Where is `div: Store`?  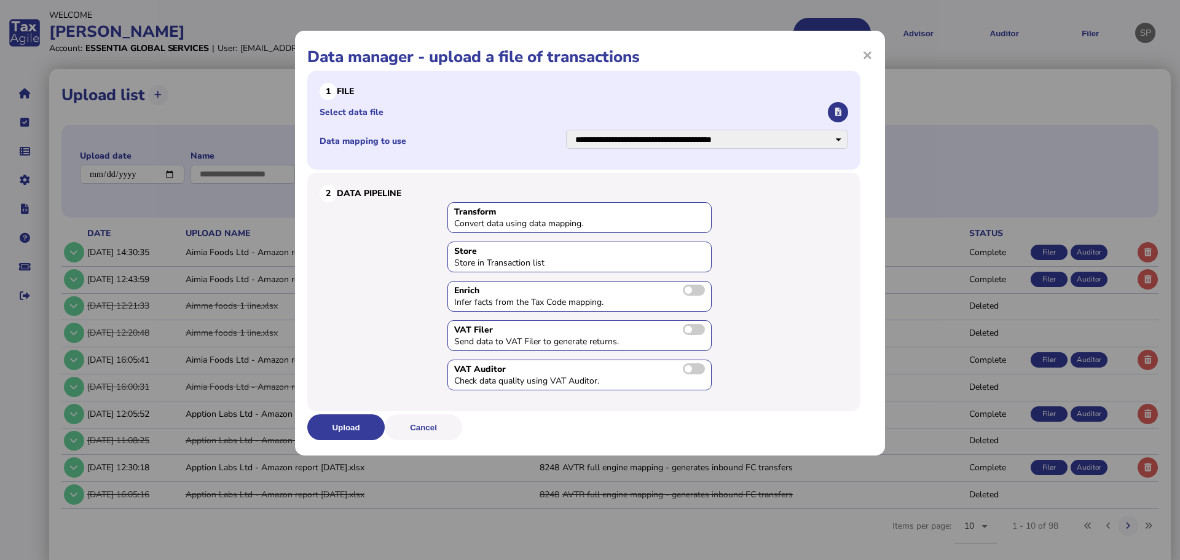
div: Store is located at coordinates (580, 251).